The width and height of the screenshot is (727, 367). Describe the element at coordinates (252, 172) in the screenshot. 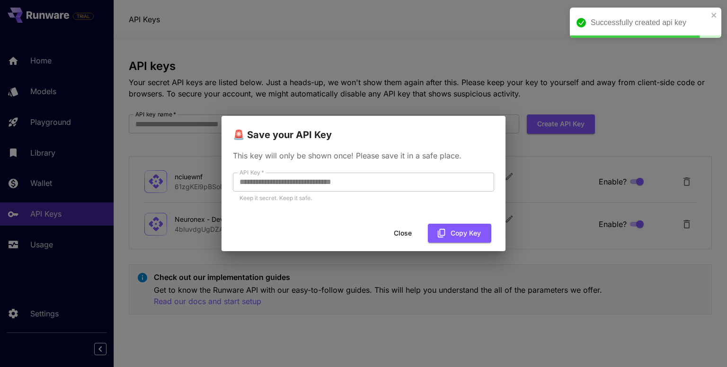

I see `label: API Key` at that location.